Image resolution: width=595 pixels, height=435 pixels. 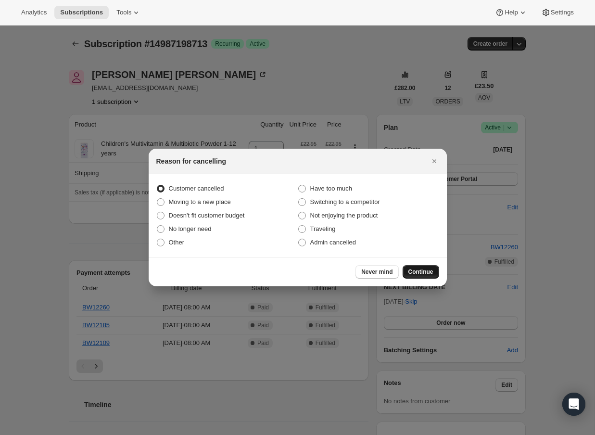 What do you see at coordinates (200, 202) in the screenshot?
I see `span: Moving to a new place` at bounding box center [200, 202].